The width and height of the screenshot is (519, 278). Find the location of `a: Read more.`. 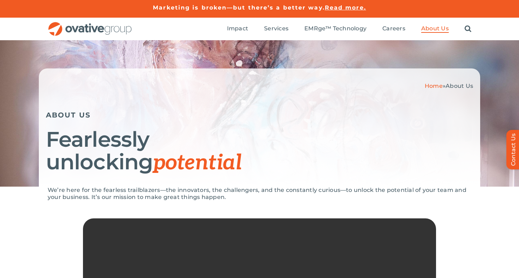

a: Read more. is located at coordinates (345, 7).